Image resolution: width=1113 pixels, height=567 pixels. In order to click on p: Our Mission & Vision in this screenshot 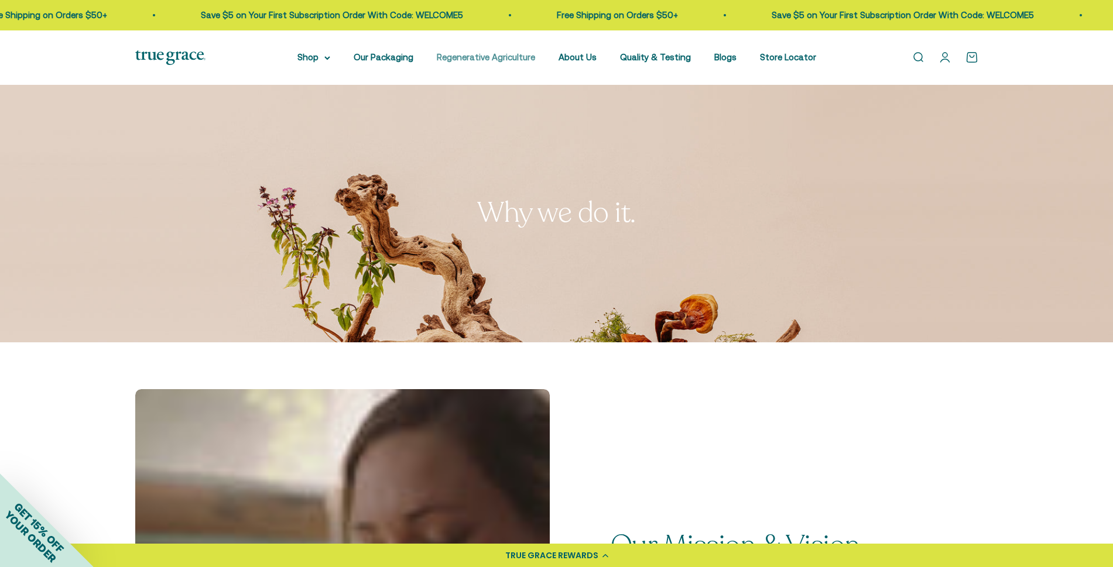, I will do `click(771, 546)`.